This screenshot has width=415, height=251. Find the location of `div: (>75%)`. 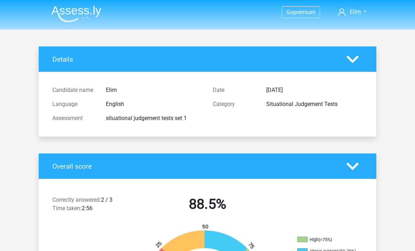

div: (>75%) is located at coordinates (325, 239).